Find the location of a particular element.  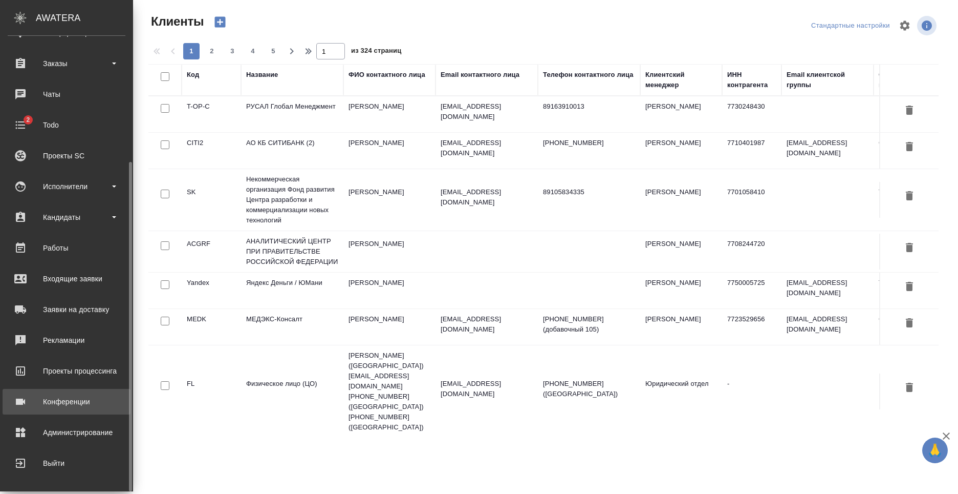

div: Заказы is located at coordinates (67, 63).